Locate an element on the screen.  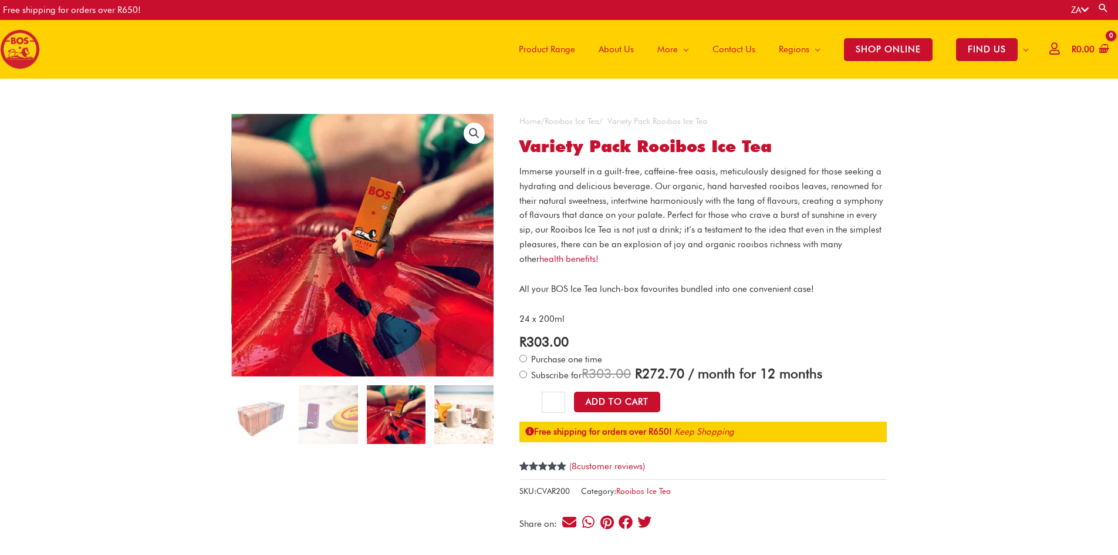
span: Contact Us is located at coordinates (734, 49).